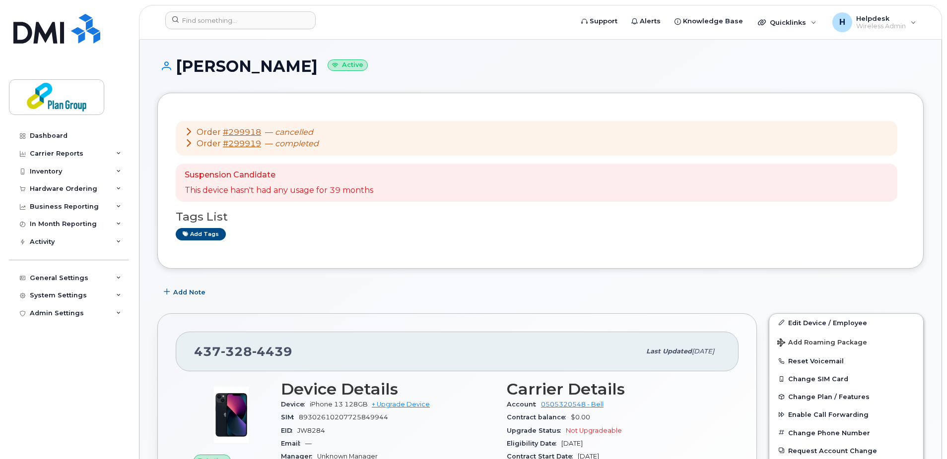  Describe the element at coordinates (613, 389) in the screenshot. I see `h3: Carrier Details` at that location.